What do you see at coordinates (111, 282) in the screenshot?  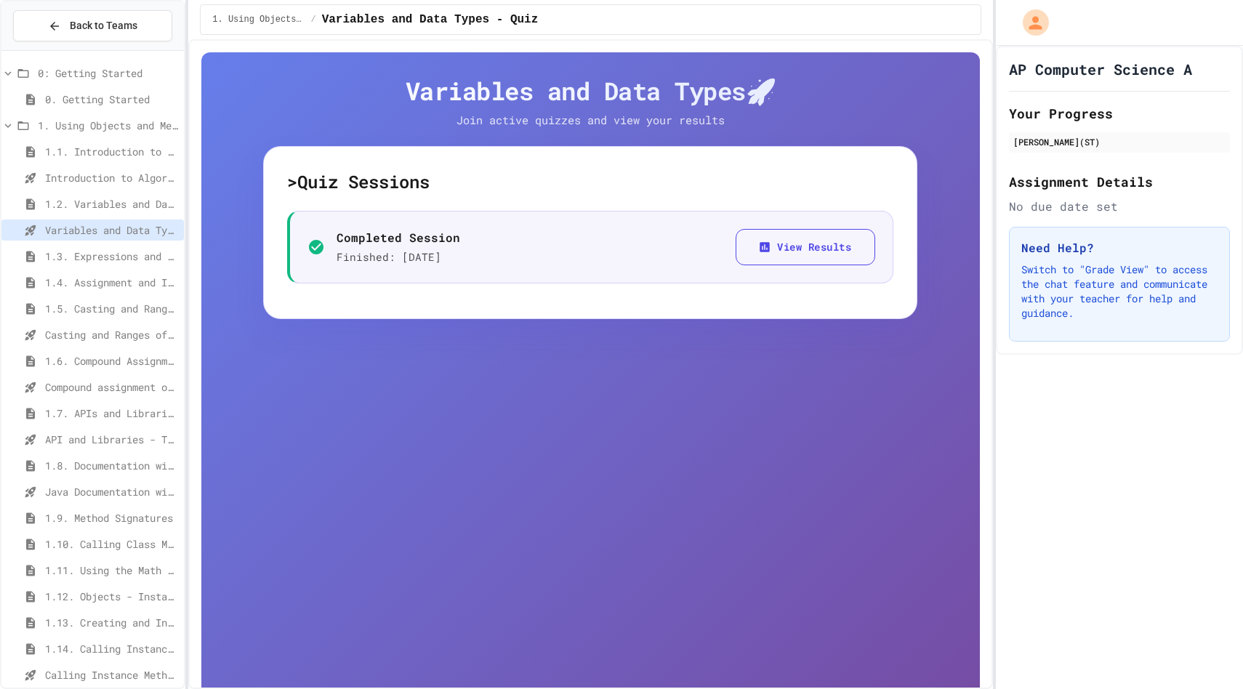 I see `span: 1.4. Assignment and Input` at bounding box center [111, 282].